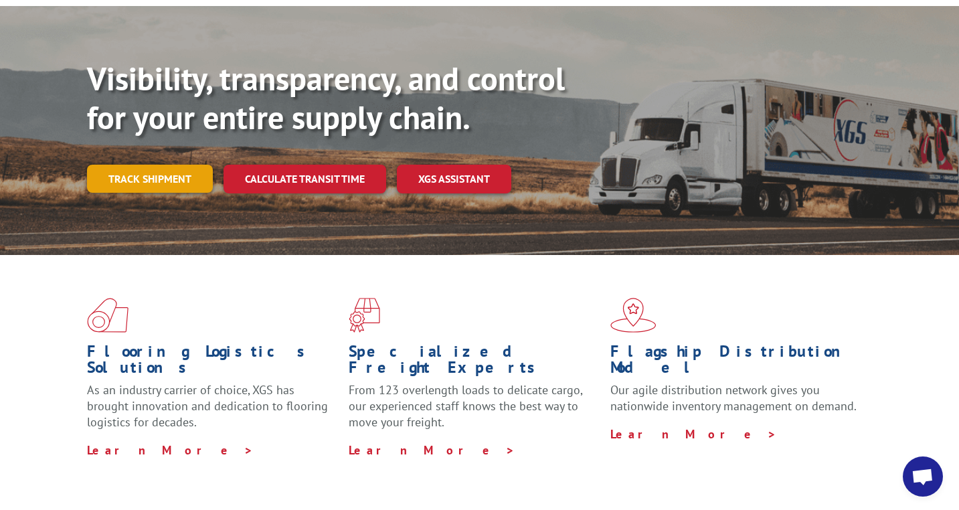 This screenshot has width=959, height=510. Describe the element at coordinates (734, 398) in the screenshot. I see `span: Our agile distribution network gives you nationwide inventory management on demand.` at that location.